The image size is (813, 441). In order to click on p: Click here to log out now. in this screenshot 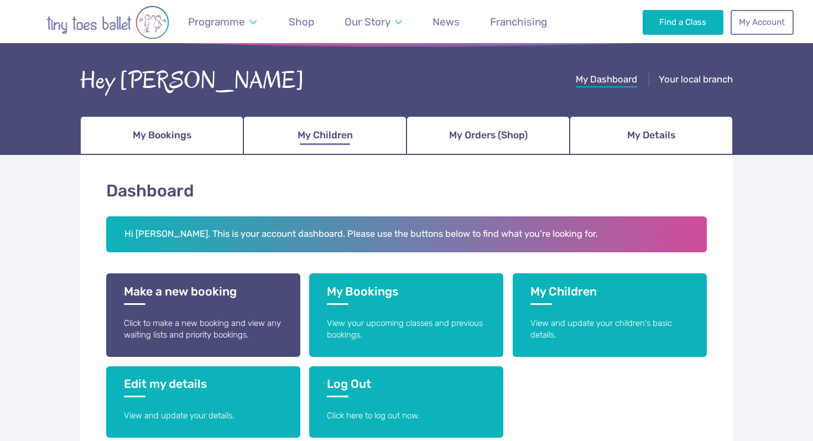, I will do `click(406, 415)`.